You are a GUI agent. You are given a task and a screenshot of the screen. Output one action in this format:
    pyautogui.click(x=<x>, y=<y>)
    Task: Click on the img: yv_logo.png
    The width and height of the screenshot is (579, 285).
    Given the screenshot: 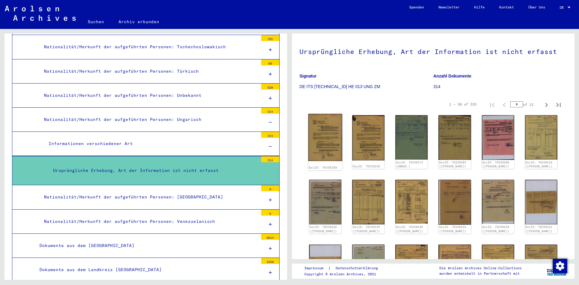 What is the action you would take?
    pyautogui.click(x=557, y=271)
    